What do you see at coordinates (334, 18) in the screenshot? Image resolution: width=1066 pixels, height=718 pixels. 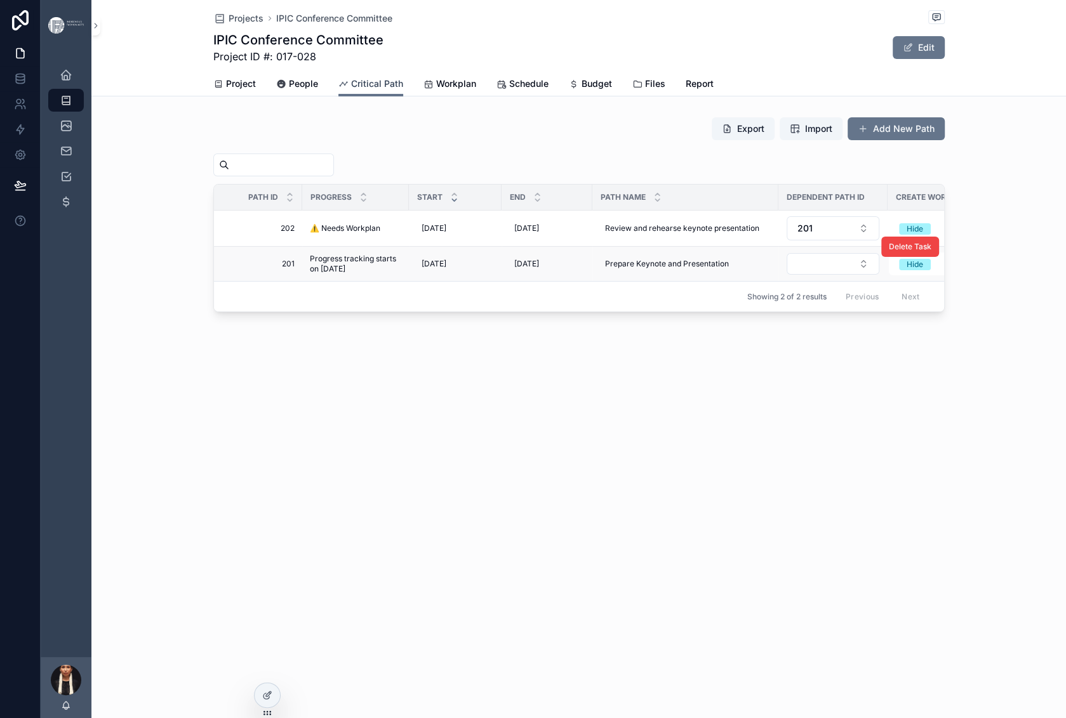 I see `span: IPIC Conference Committee` at bounding box center [334, 18].